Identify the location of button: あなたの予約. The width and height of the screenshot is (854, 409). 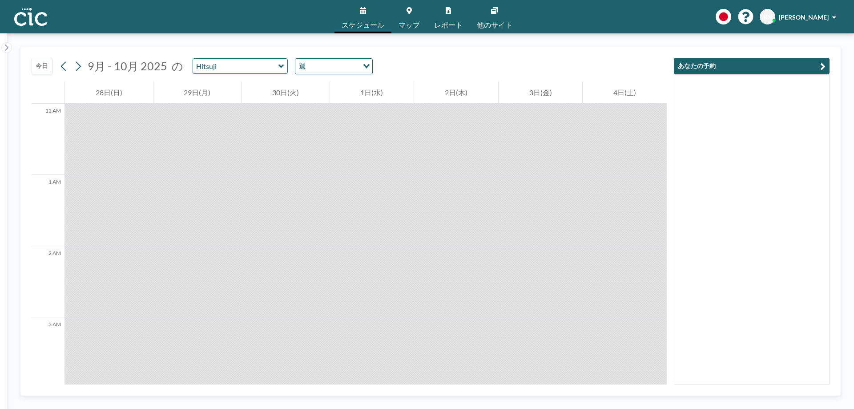
(752, 66).